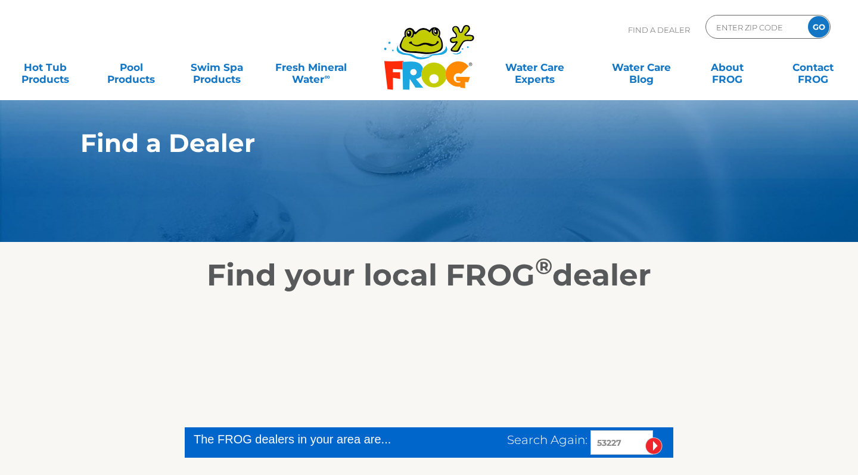 The image size is (858, 475). I want to click on a: ContactFROG, so click(812, 67).